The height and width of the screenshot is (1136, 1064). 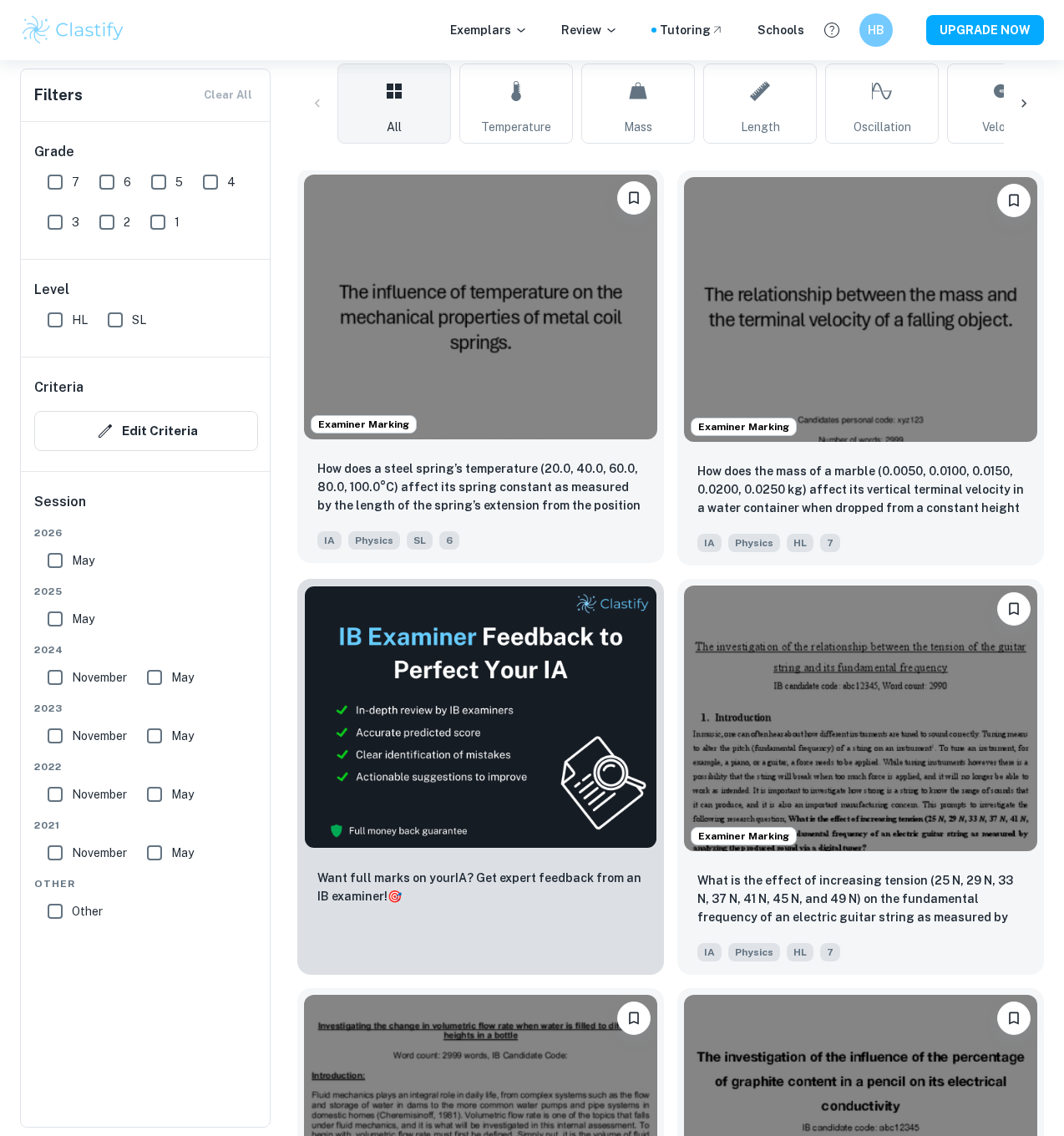 What do you see at coordinates (480, 775) in the screenshot?
I see `a: ThumbnailWant full marks on yourIA? Get expert feedback from an IB examiner!` at bounding box center [480, 775].